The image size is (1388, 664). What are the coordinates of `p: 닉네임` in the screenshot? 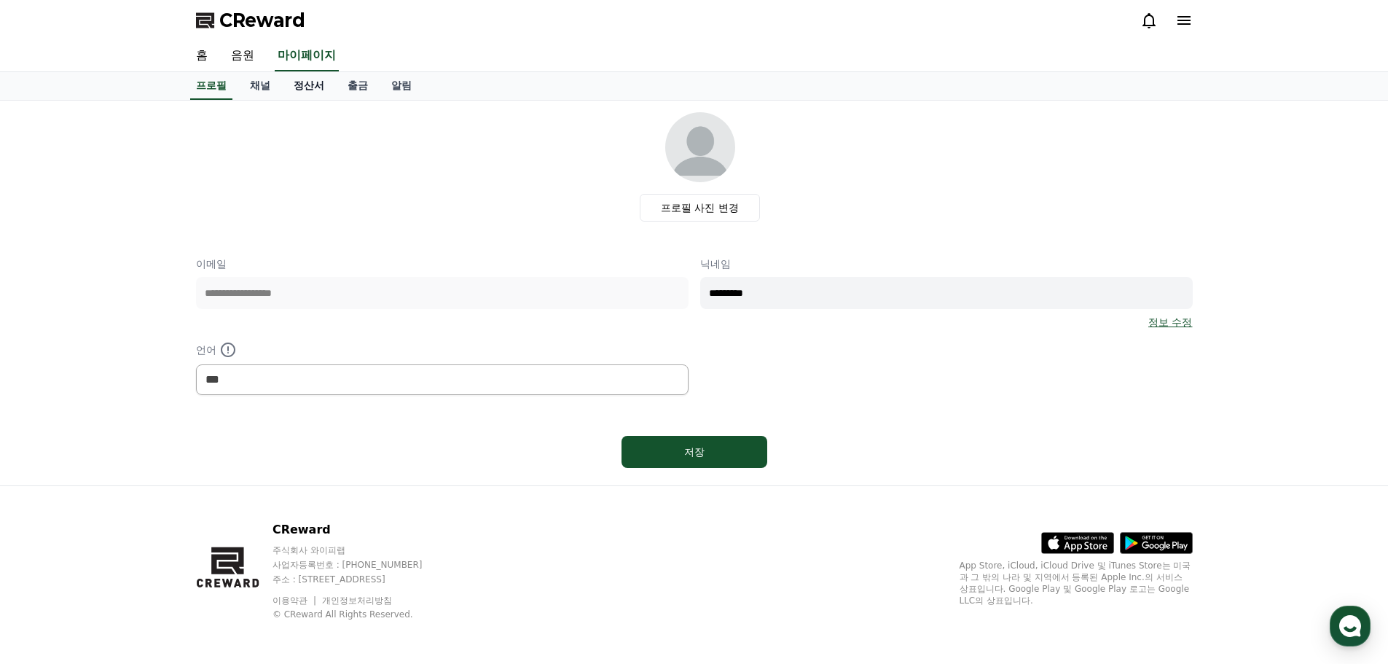 It's located at (946, 264).